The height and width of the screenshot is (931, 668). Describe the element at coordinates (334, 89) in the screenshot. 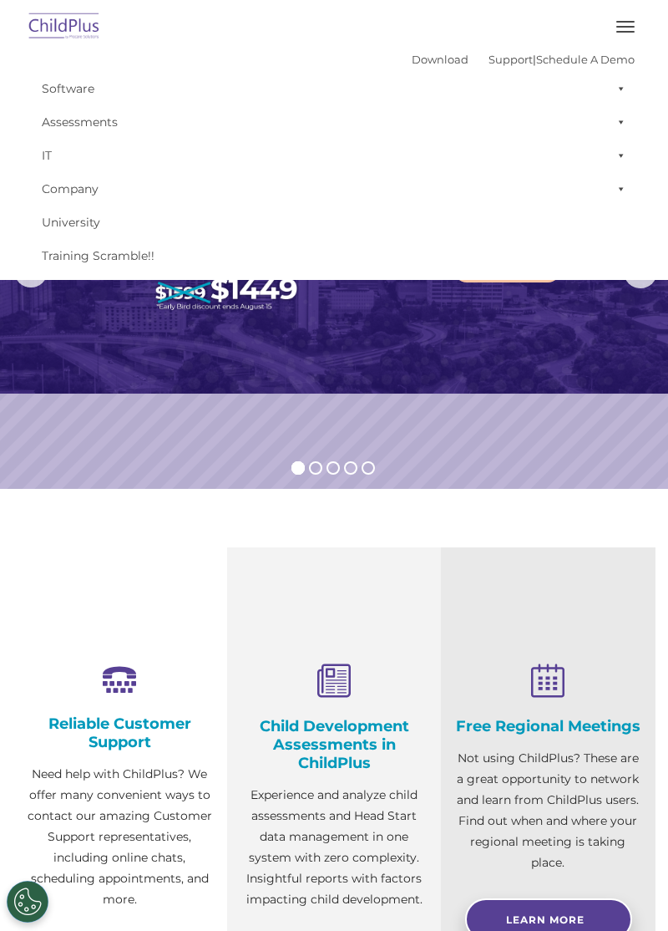

I see `a: Software` at that location.